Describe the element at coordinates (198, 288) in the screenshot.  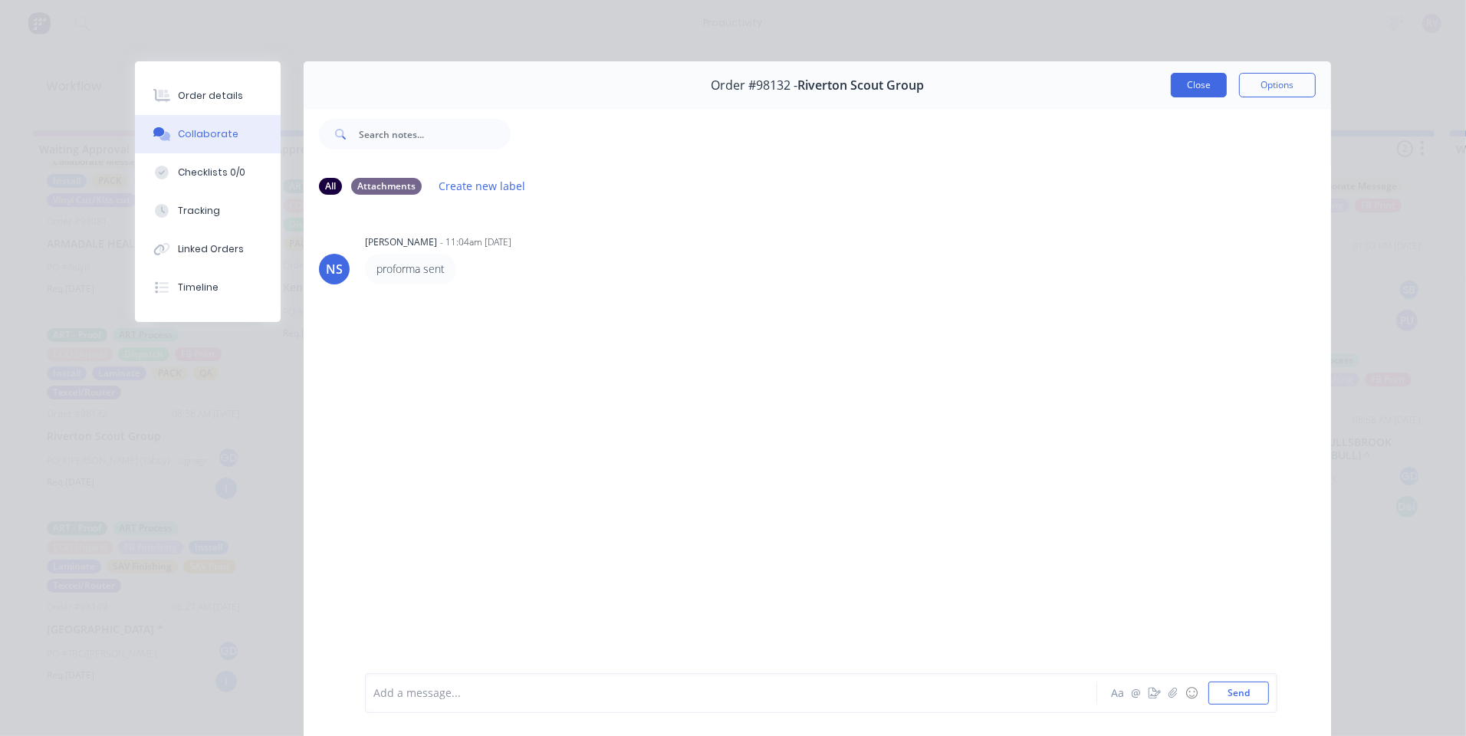
I see `div: Timeline` at that location.